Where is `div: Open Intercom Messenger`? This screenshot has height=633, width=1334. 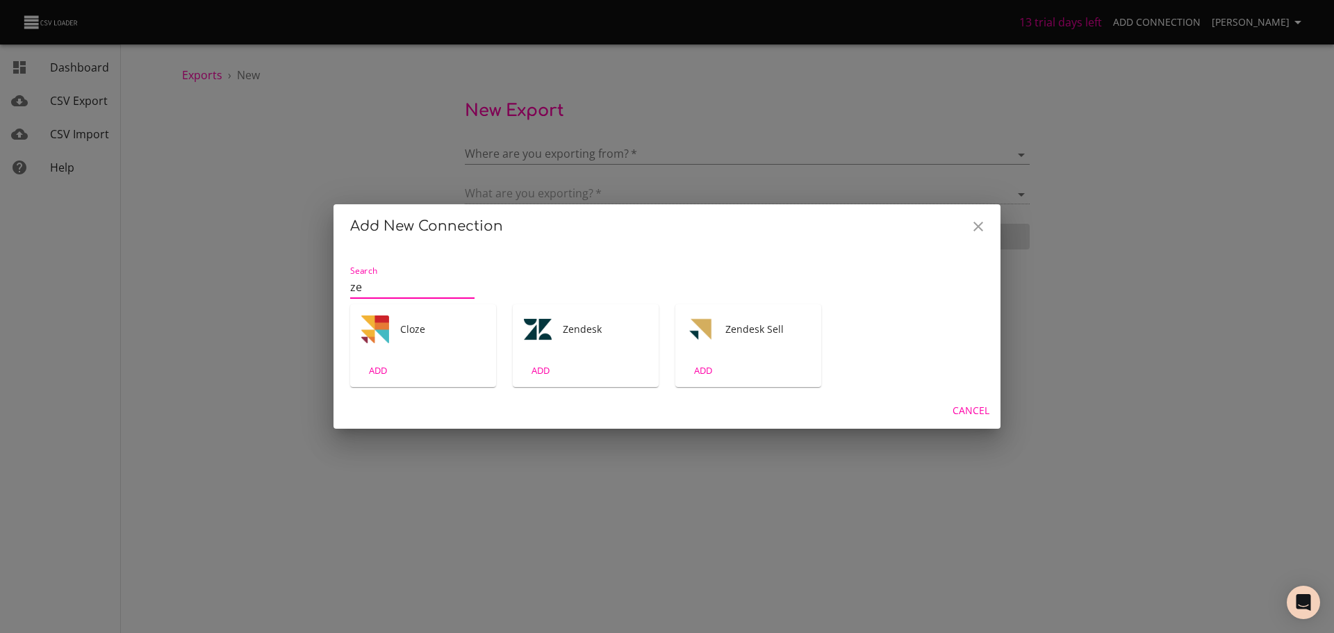
div: Open Intercom Messenger is located at coordinates (1303, 602).